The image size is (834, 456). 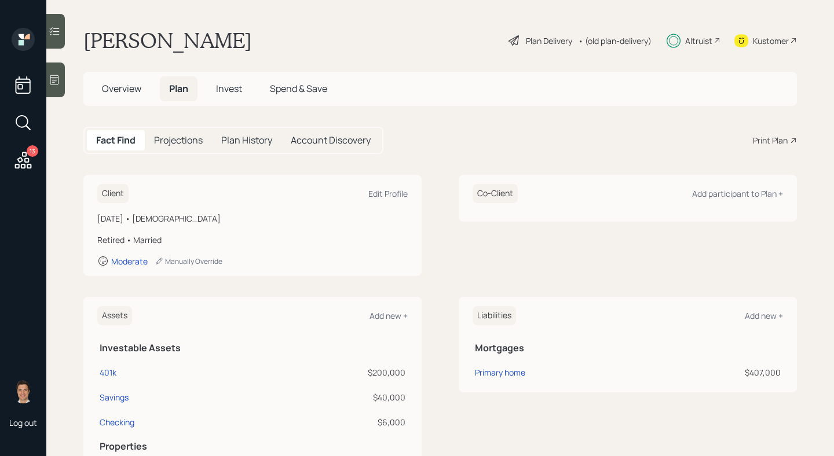 I want to click on h6: Liabilities, so click(x=494, y=316).